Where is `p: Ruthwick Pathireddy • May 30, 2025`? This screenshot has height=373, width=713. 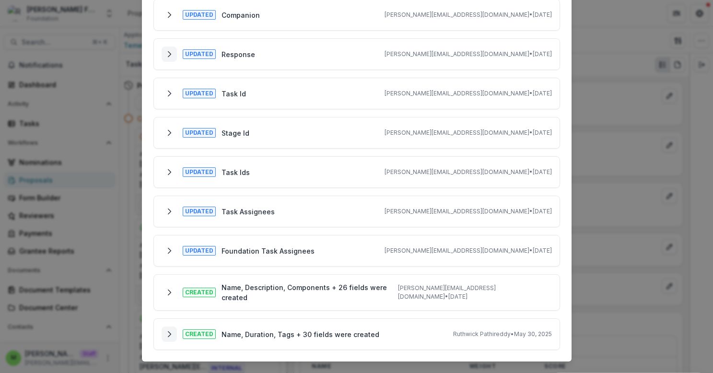 p: Ruthwick Pathireddy • May 30, 2025 is located at coordinates (503, 334).